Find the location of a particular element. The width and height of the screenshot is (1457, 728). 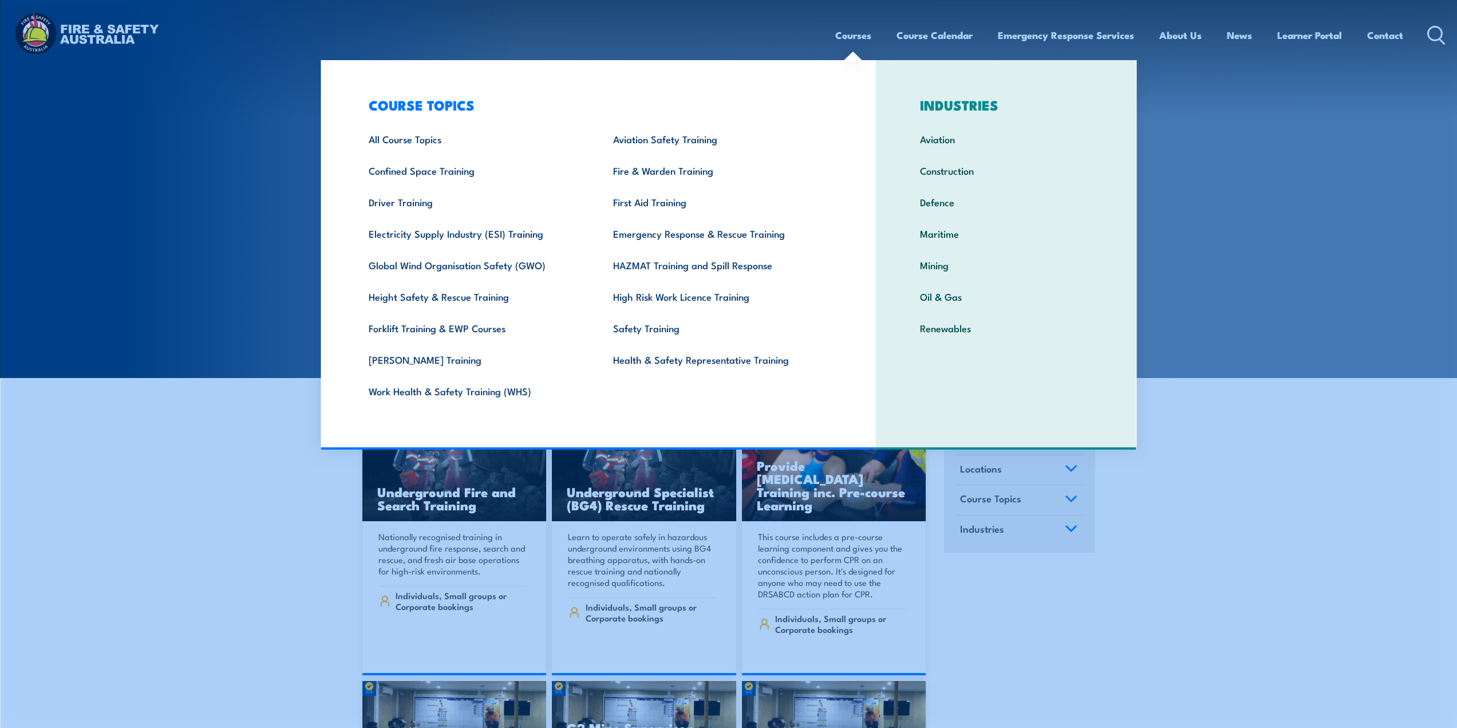

span: Locations is located at coordinates (981, 468).